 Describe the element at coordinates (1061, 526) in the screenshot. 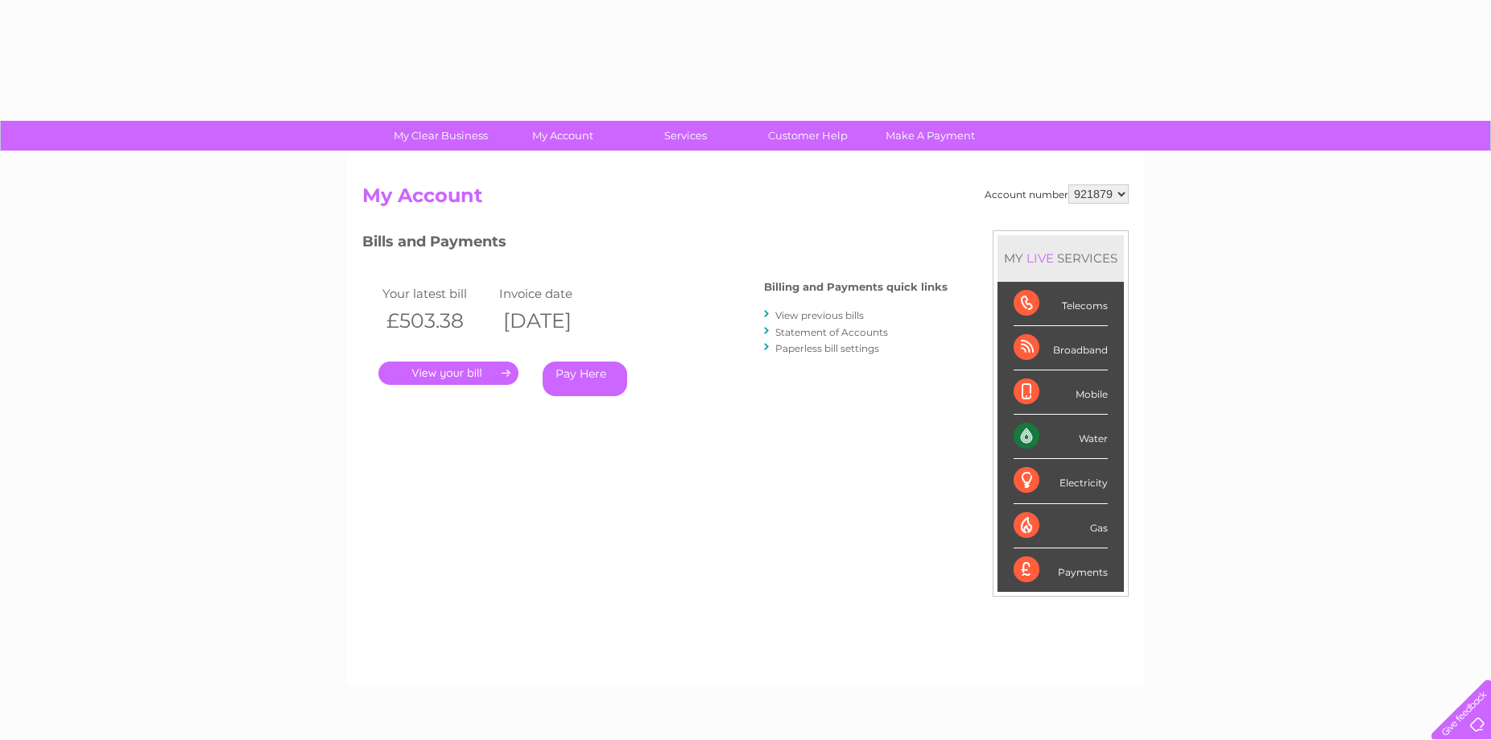

I see `div: Gas` at that location.